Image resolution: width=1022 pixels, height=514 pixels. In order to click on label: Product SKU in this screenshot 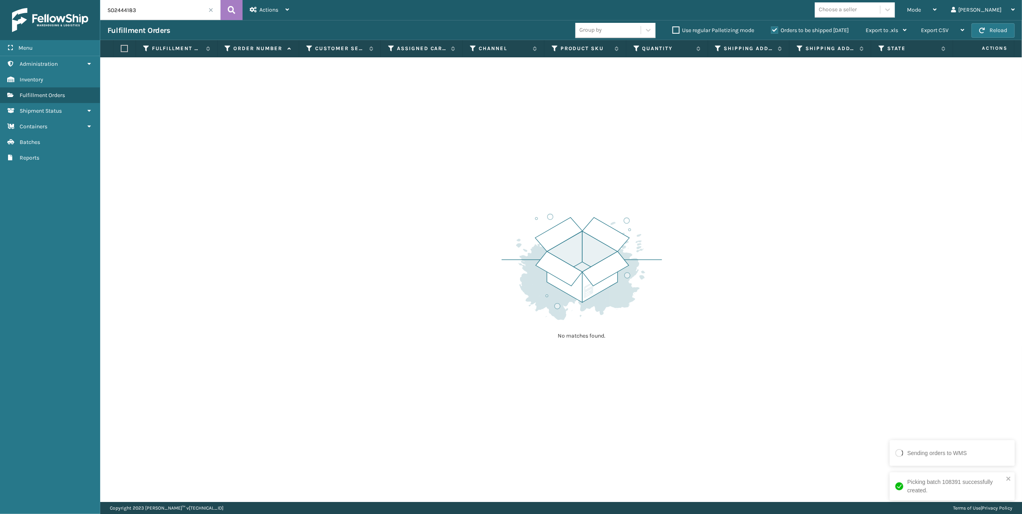, I will do `click(586, 49)`.